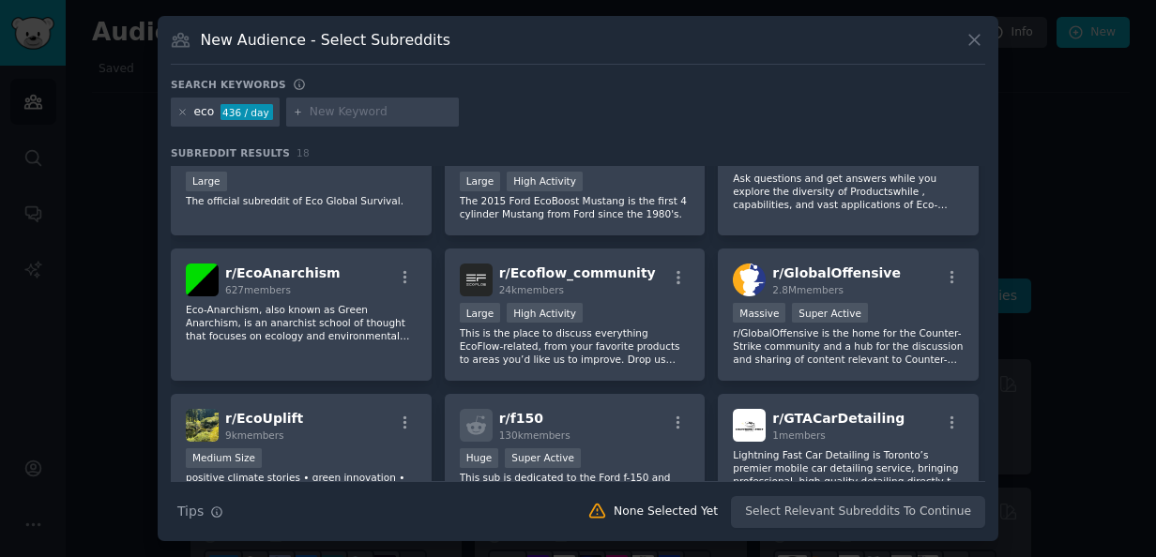 The height and width of the screenshot is (557, 1156). What do you see at coordinates (848, 191) in the screenshot?
I see `p: Ask questions and get answers while you explore the diversity of Productswhile , capabilities, an...` at bounding box center [848, 191].